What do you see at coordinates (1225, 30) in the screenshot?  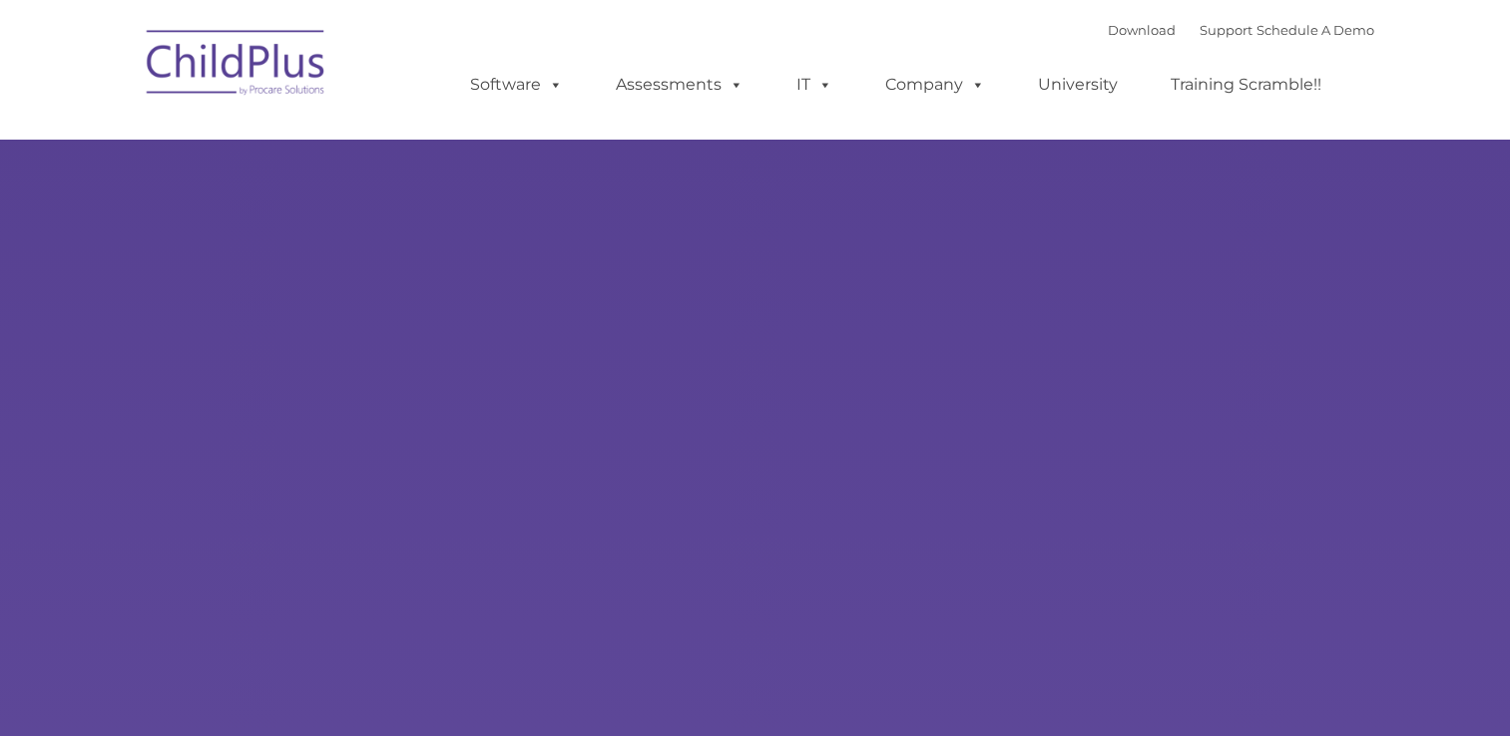 I see `a: Support` at bounding box center [1225, 30].